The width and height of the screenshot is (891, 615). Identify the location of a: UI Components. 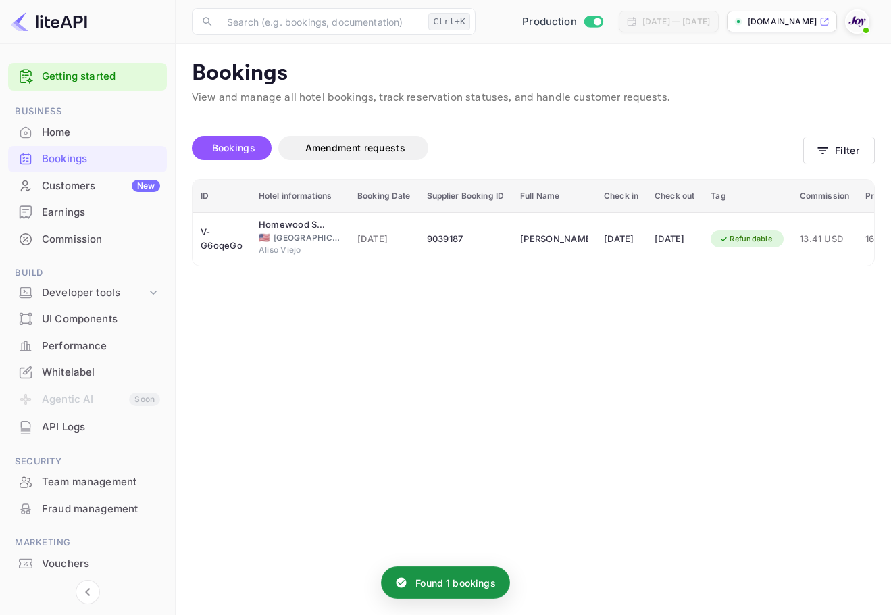
(87, 318).